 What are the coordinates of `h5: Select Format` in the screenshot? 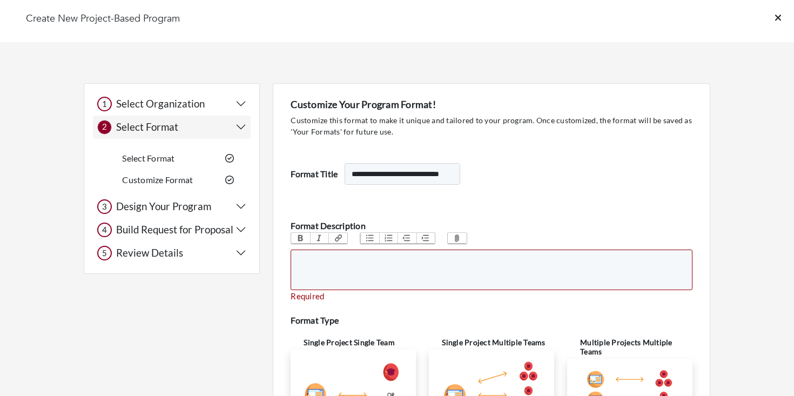 It's located at (145, 127).